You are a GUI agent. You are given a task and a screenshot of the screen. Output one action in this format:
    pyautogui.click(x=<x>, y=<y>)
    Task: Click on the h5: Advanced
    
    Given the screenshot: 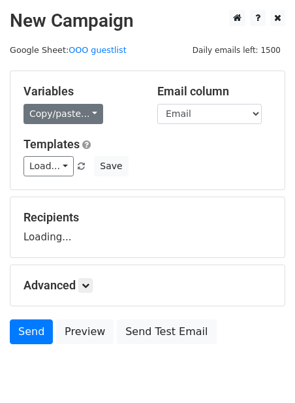 What is the action you would take?
    pyautogui.click(x=147, y=285)
    